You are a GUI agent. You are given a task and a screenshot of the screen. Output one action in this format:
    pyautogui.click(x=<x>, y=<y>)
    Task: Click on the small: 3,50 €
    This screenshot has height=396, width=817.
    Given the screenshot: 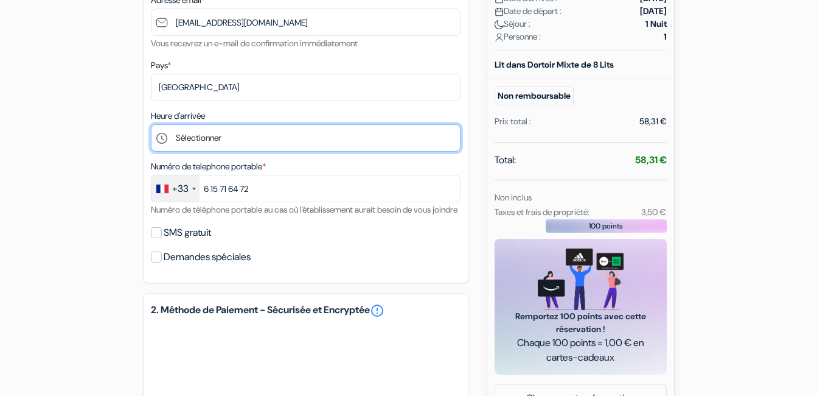 What is the action you would take?
    pyautogui.click(x=653, y=212)
    